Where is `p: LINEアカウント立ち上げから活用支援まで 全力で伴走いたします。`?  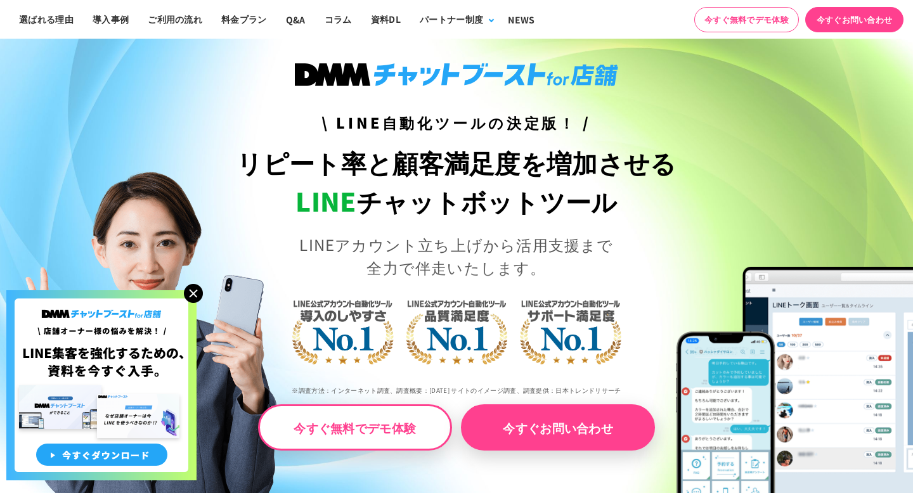
p: LINEアカウント立ち上げから活用支援まで 全力で伴走いたします。 is located at coordinates (457, 256).